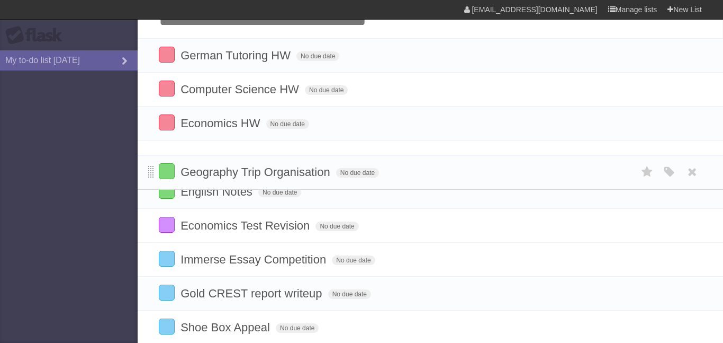 This screenshot has width=723, height=343. What do you see at coordinates (241, 89) in the screenshot?
I see `span: Computer Science HW` at bounding box center [241, 89].